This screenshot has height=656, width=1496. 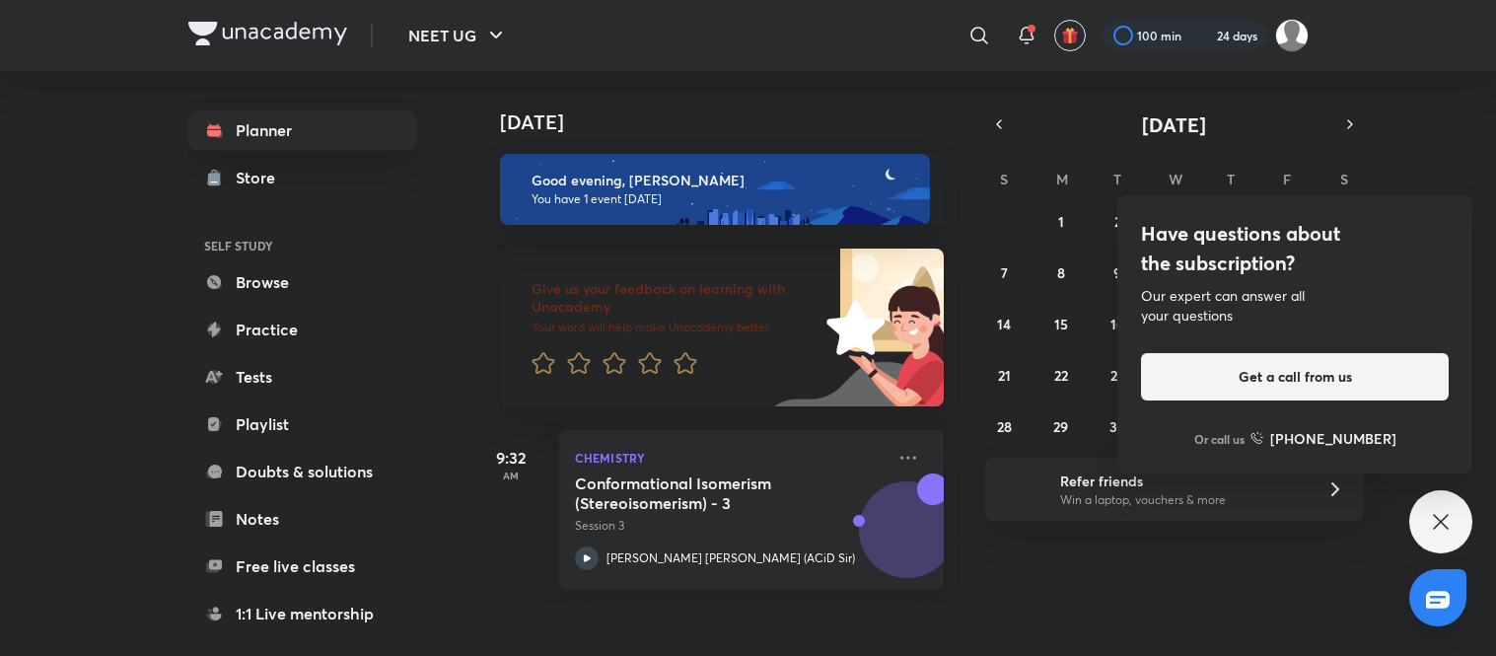 I want to click on abbr: September 8, 2025, so click(x=1061, y=272).